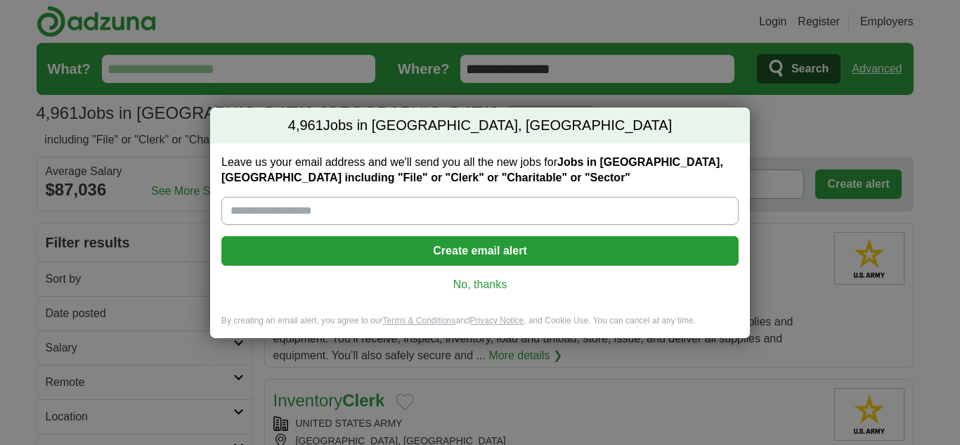 The width and height of the screenshot is (960, 445). I want to click on a: Privacy Notice, so click(497, 320).